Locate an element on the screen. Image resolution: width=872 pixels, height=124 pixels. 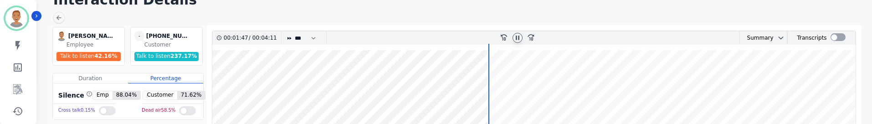
span: Emp is located at coordinates (103, 95).